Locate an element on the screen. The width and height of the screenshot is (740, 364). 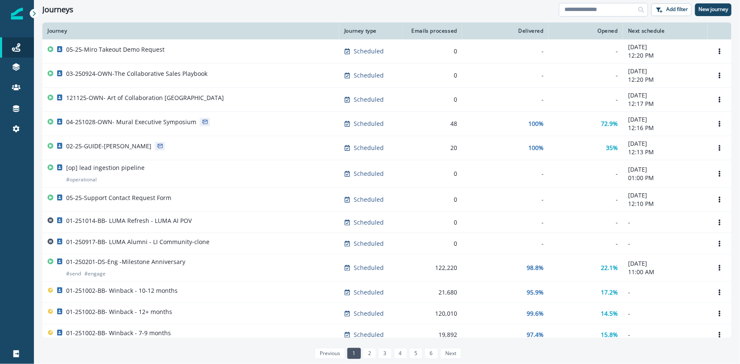
div: 20 is located at coordinates (433, 148).